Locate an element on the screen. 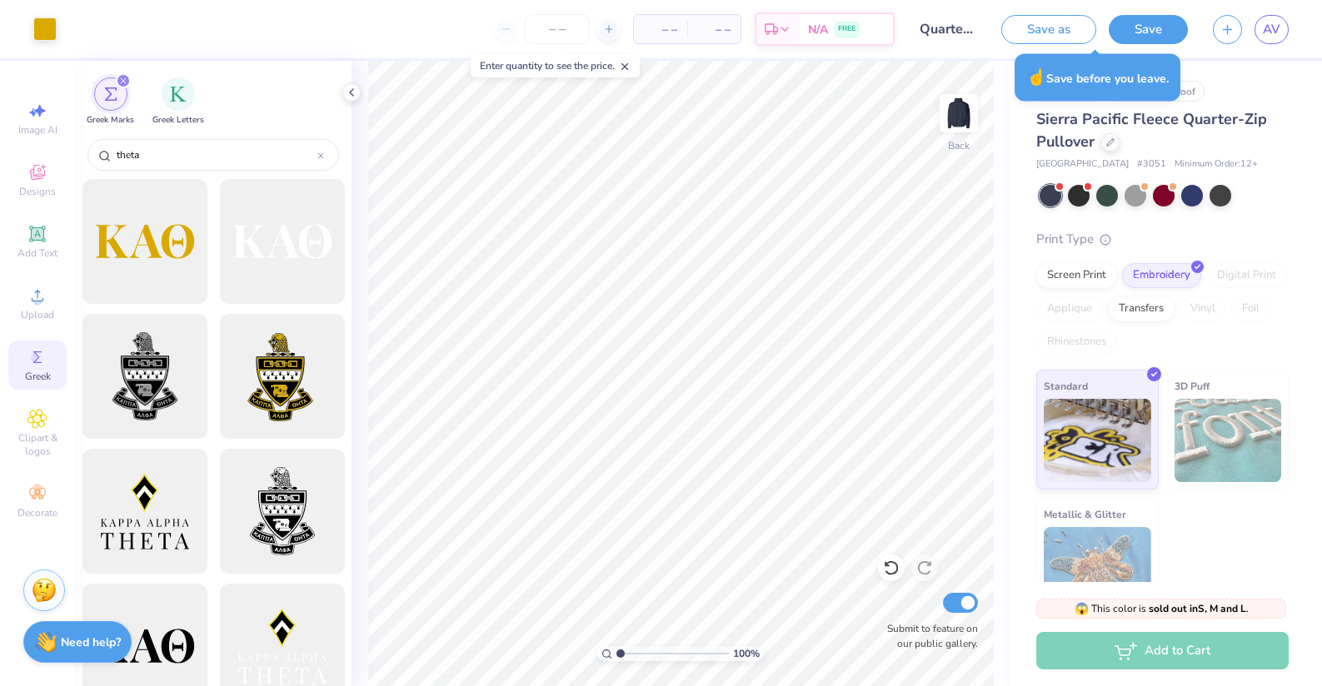 This screenshot has width=1322, height=686. span: # 3051 is located at coordinates (1151, 164).